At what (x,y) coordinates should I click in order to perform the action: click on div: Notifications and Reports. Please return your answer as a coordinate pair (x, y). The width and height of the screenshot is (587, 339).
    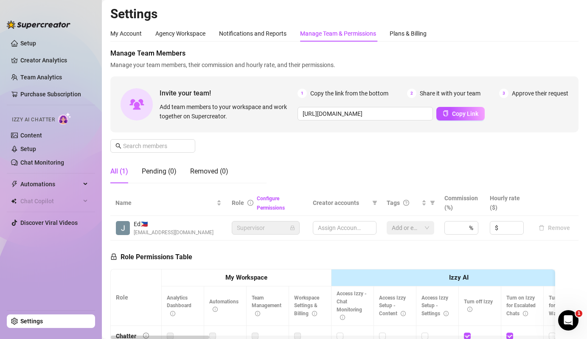
    Looking at the image, I should click on (253, 34).